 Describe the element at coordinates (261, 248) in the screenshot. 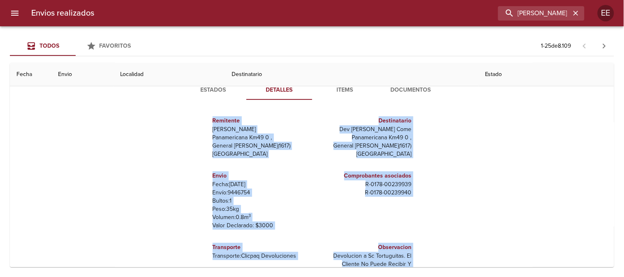

I see `h6: Transporte` at that location.